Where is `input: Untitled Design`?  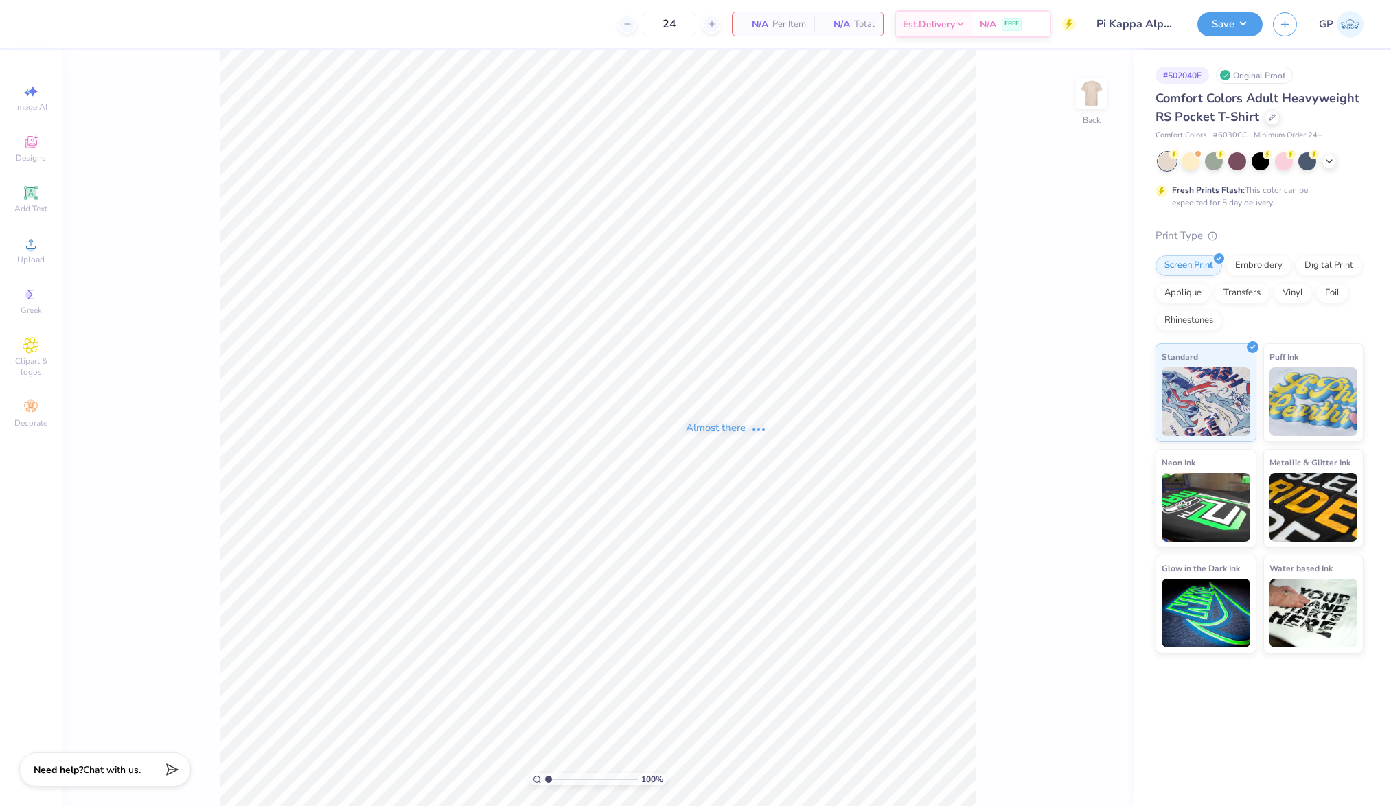
input: Untitled Design is located at coordinates (1137, 24).